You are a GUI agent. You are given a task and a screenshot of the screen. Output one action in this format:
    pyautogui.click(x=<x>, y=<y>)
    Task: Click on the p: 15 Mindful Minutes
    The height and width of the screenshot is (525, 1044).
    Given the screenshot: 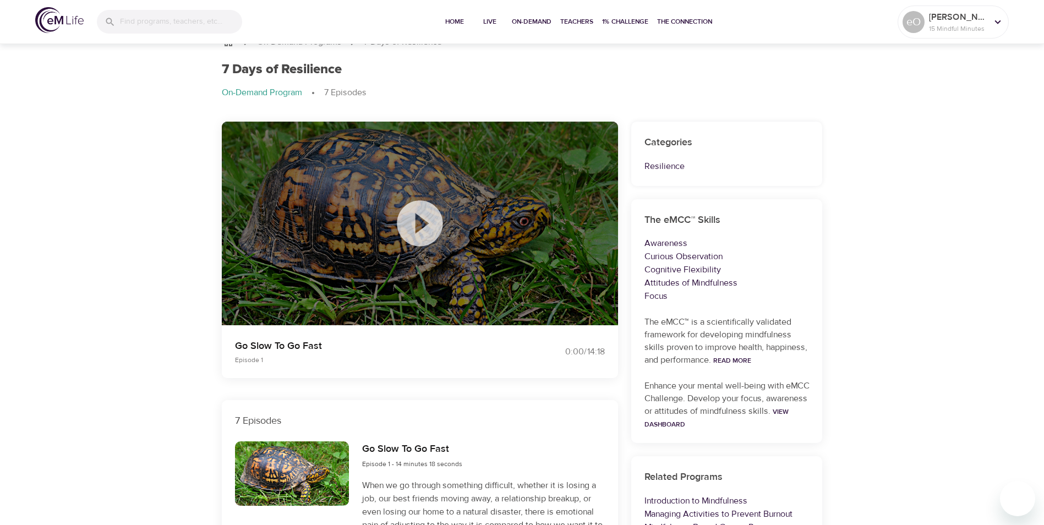 What is the action you would take?
    pyautogui.click(x=958, y=29)
    